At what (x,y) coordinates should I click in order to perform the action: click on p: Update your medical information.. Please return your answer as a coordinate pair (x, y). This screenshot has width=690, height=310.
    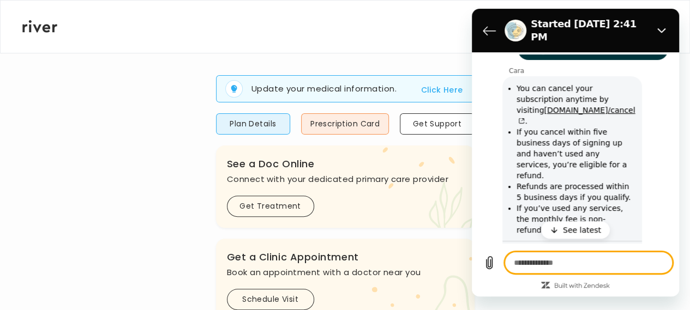
    Looking at the image, I should click on (324, 89).